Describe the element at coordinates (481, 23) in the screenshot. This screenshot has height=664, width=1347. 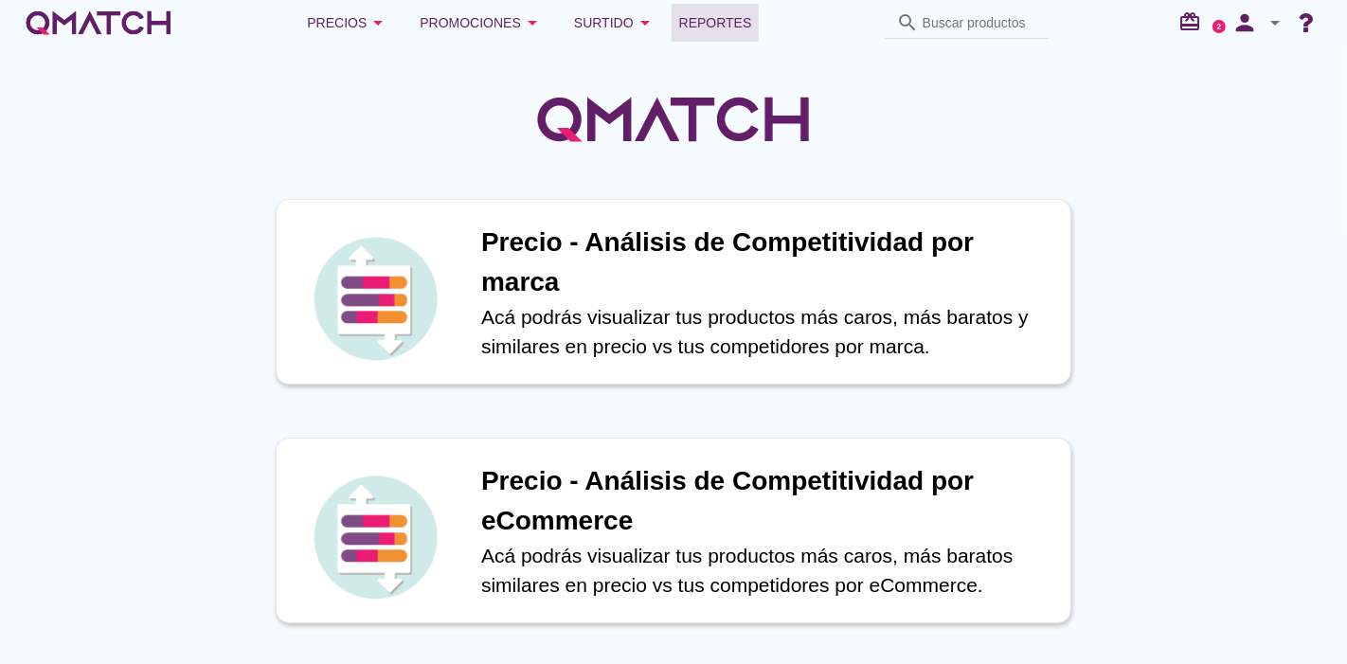
I see `button: Promociones` at that location.